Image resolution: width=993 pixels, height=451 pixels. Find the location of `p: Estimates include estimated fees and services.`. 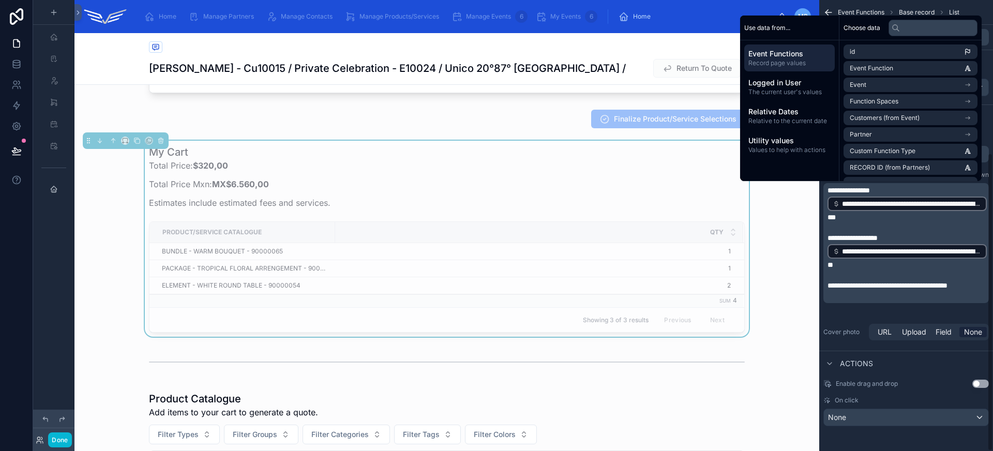

p: Estimates include estimated fees and services. is located at coordinates (239, 203).